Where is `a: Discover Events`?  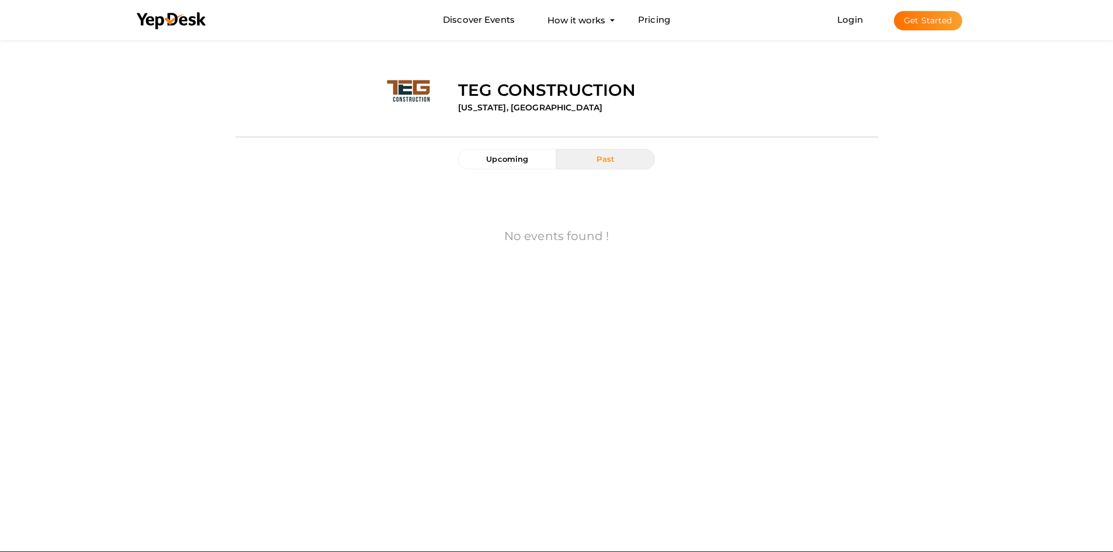
a: Discover Events is located at coordinates (478, 20).